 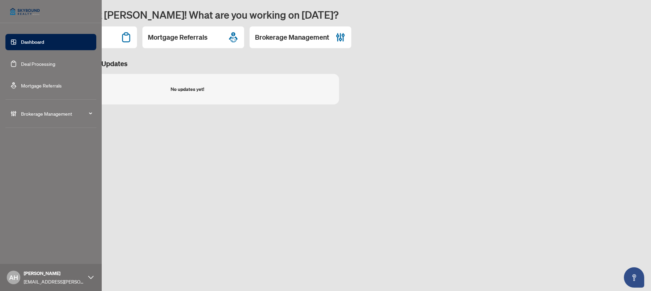 What do you see at coordinates (292, 37) in the screenshot?
I see `h2: Brokerage Management` at bounding box center [292, 37].